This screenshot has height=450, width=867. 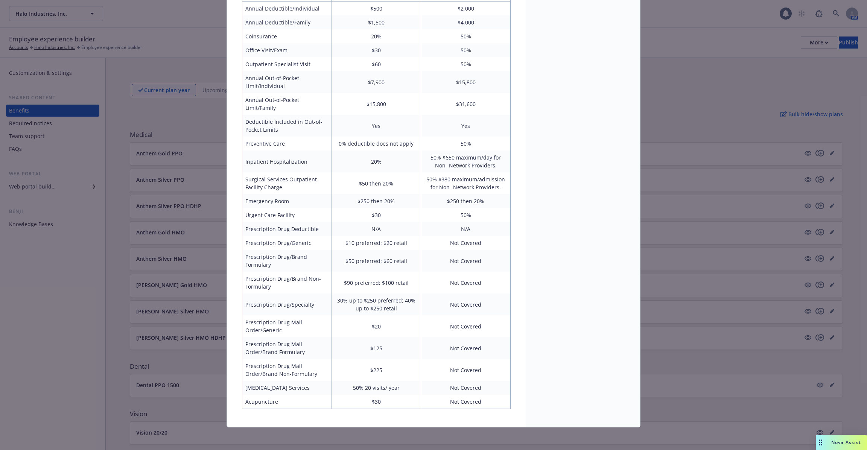 What do you see at coordinates (376, 9) in the screenshot?
I see `td: $500` at bounding box center [376, 9].